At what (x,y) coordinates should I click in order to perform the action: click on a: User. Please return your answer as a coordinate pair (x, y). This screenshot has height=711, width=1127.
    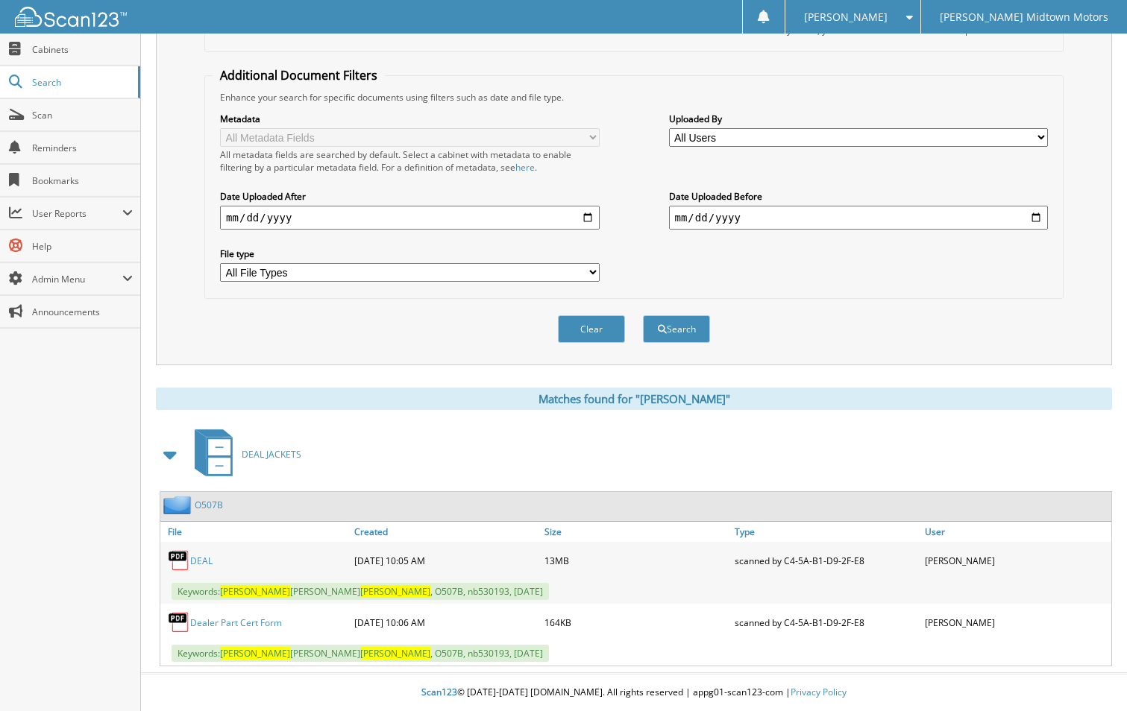
    Looking at the image, I should click on (1016, 532).